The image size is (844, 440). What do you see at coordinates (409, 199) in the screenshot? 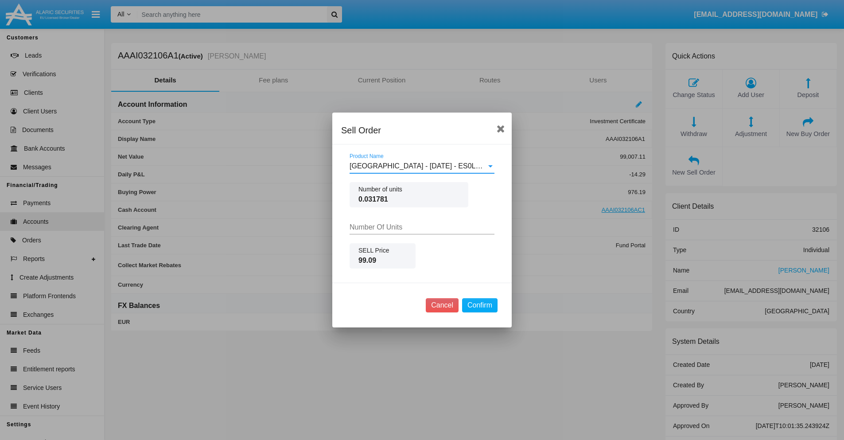
I see `span: 0.031781` at bounding box center [409, 199].